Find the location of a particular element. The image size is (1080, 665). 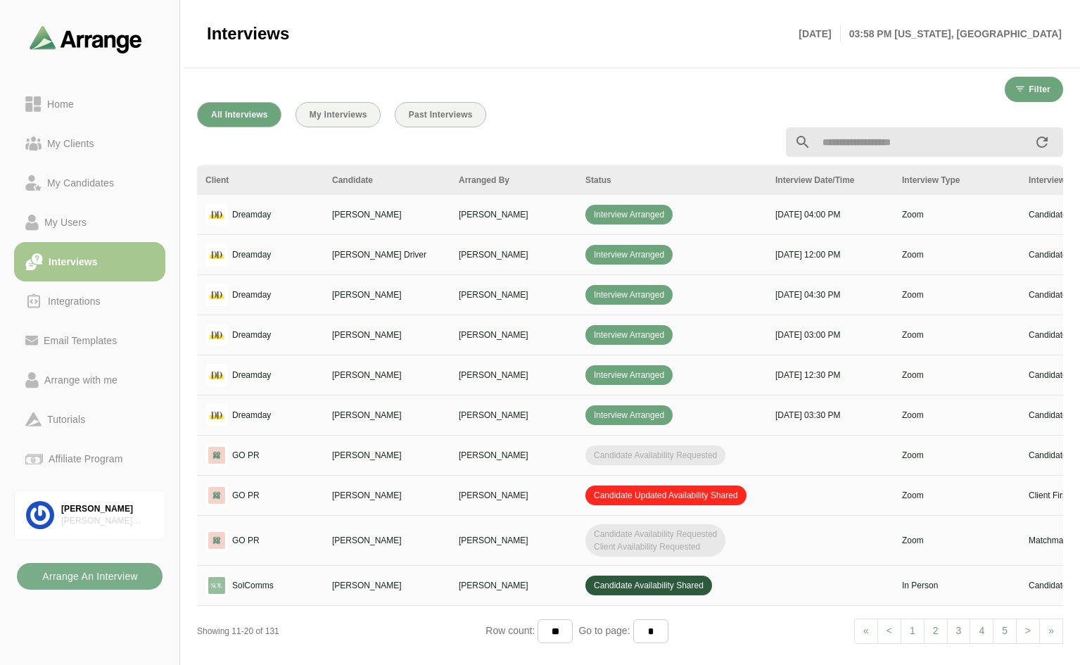

a: Previous is located at coordinates (866, 631).